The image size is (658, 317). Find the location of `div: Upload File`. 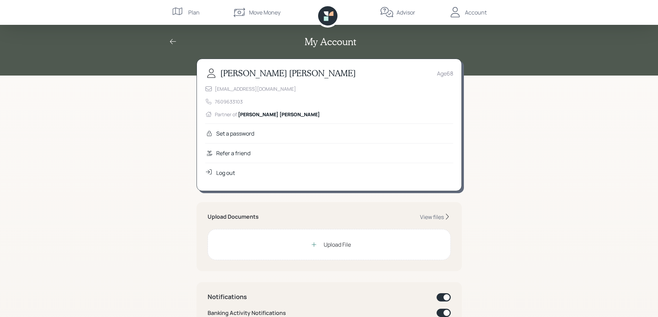

div: Upload File is located at coordinates (337, 245).